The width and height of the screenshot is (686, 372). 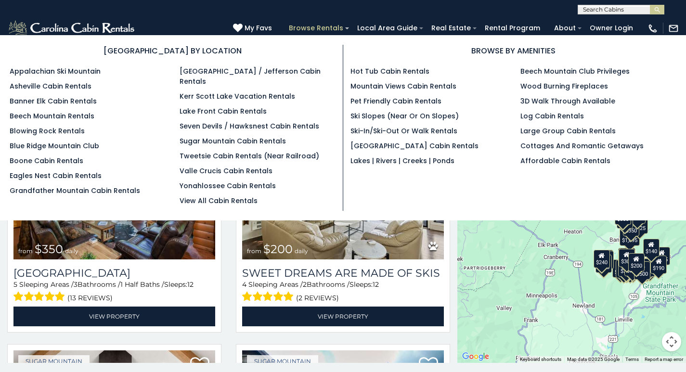 What do you see at coordinates (258, 28) in the screenshot?
I see `span: My Favs` at bounding box center [258, 28].